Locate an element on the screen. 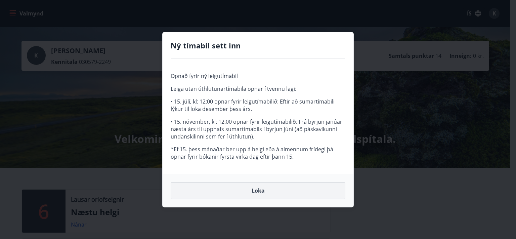  p: • 15. júlí, kl: 12:00 opnar fyrir leigutímabilið: Eftir að sumartímabili lýkur til loka desember ... is located at coordinates (258, 105).